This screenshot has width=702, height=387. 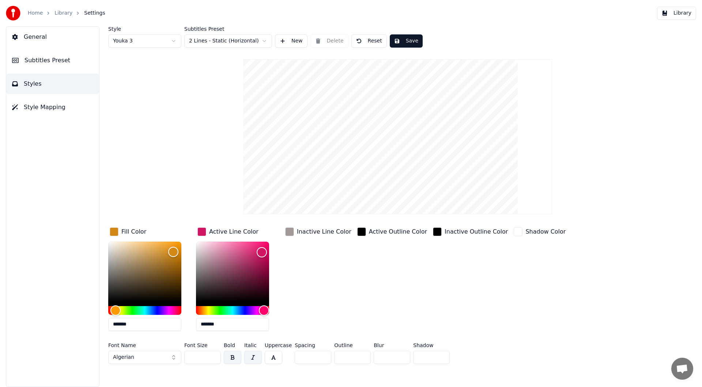 What do you see at coordinates (128, 232) in the screenshot?
I see `button: Fill Color` at bounding box center [128, 232].